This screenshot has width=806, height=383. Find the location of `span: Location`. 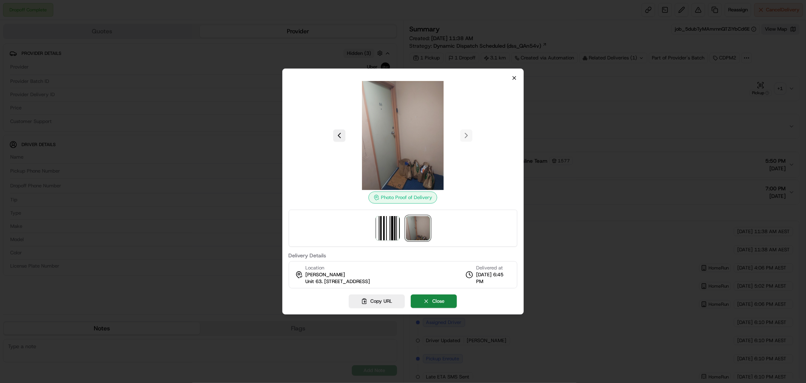

span: Location is located at coordinates (315, 268).